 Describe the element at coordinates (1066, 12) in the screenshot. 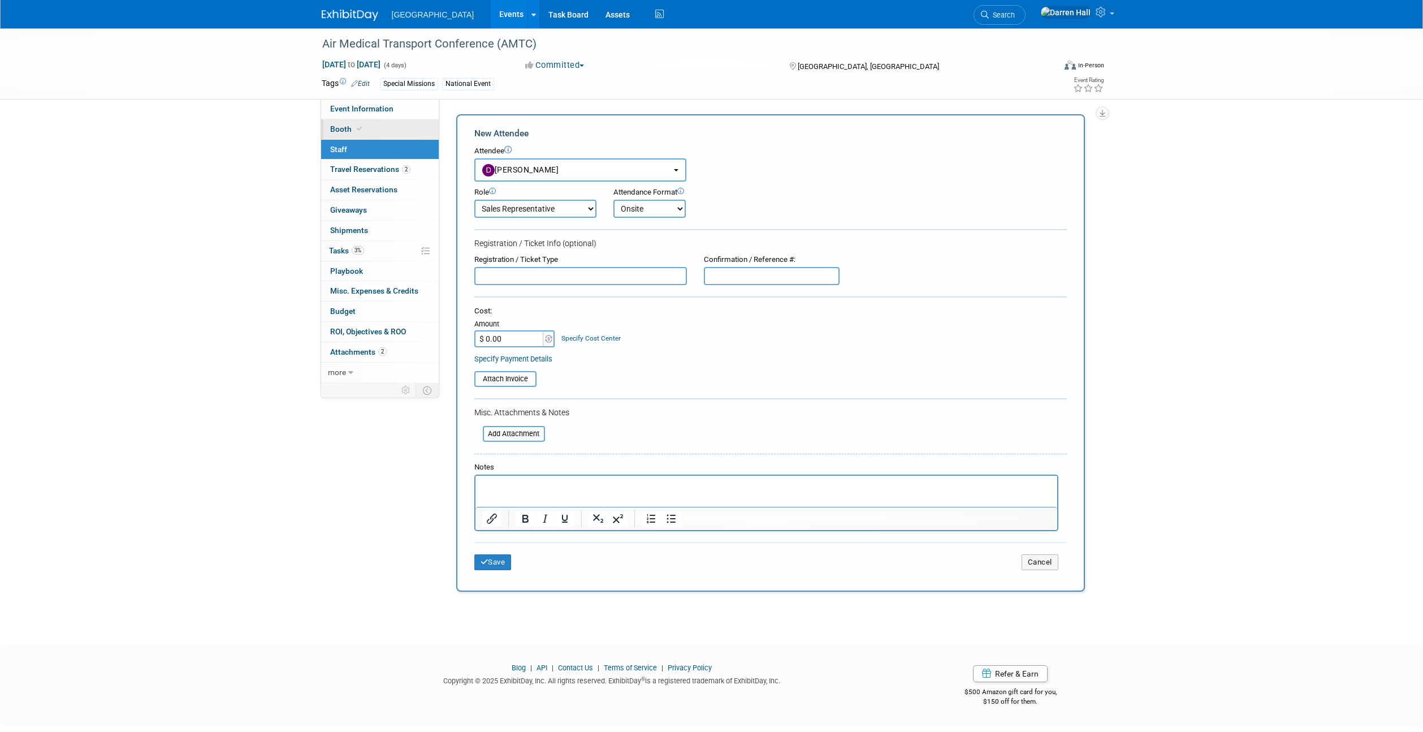

I see `img: Darren Hall` at that location.